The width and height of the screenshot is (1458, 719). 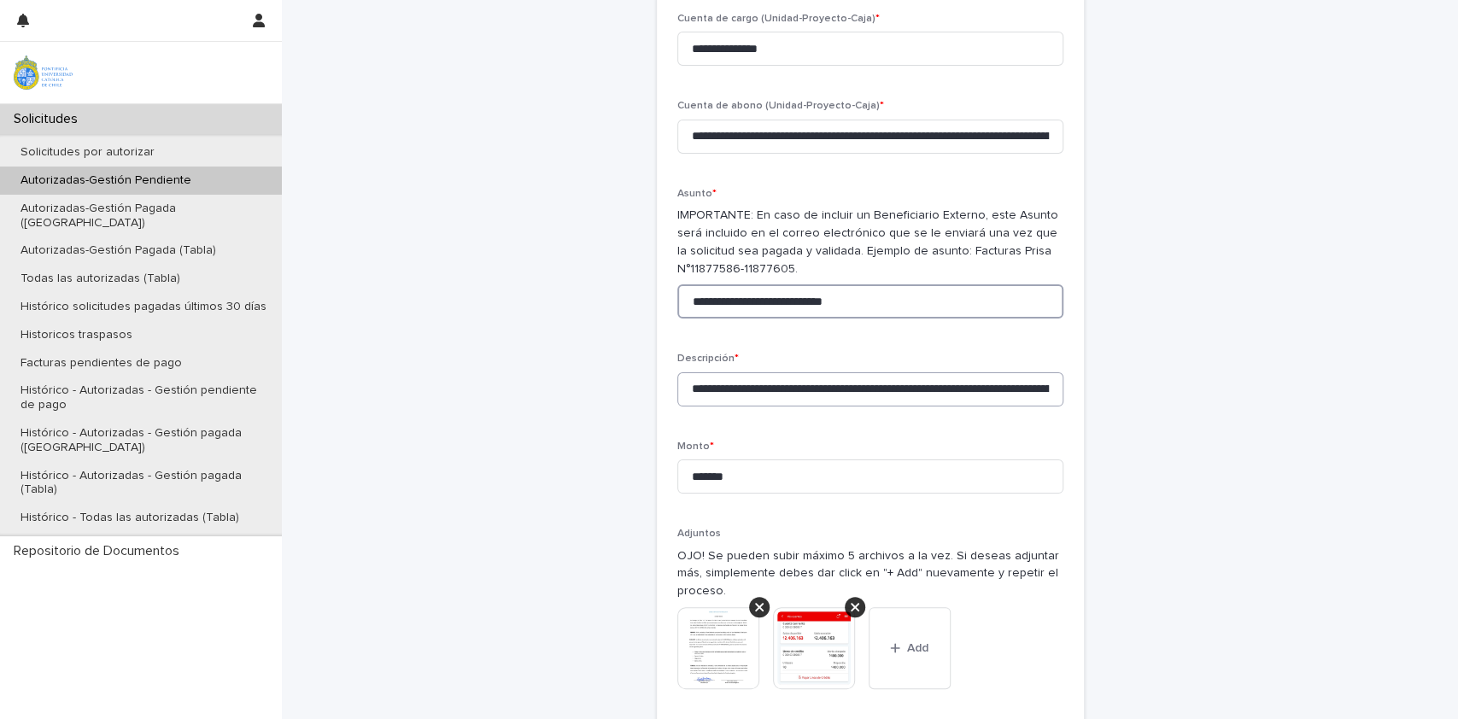 I want to click on p: Histórico - Todas las autorizadas (Tabla), so click(x=130, y=518).